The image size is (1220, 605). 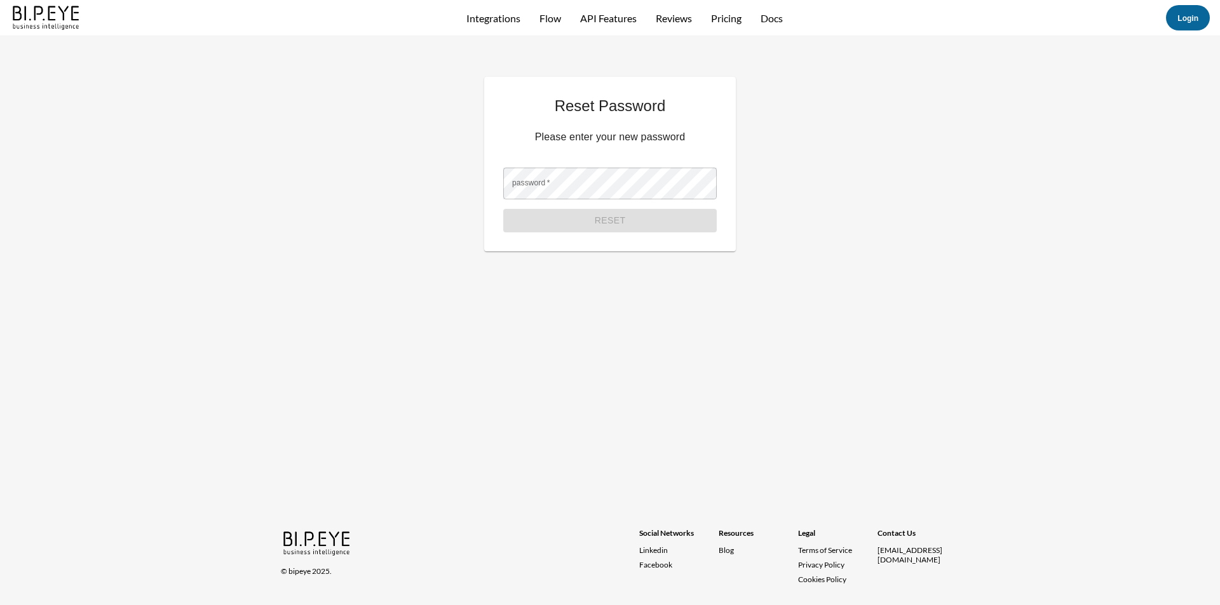 I want to click on a: API Features, so click(x=608, y=18).